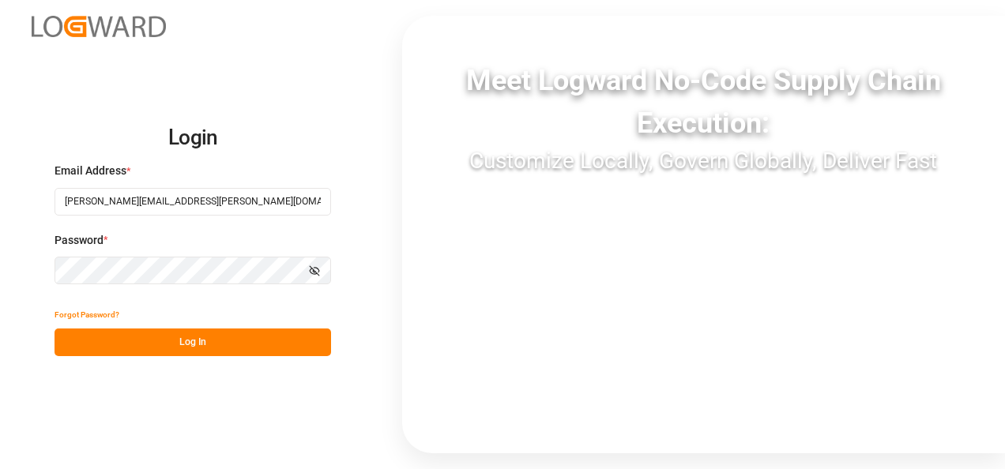 The height and width of the screenshot is (469, 1005). I want to click on div: Customize Locally, Govern Globally, Deliver Fast, so click(703, 161).